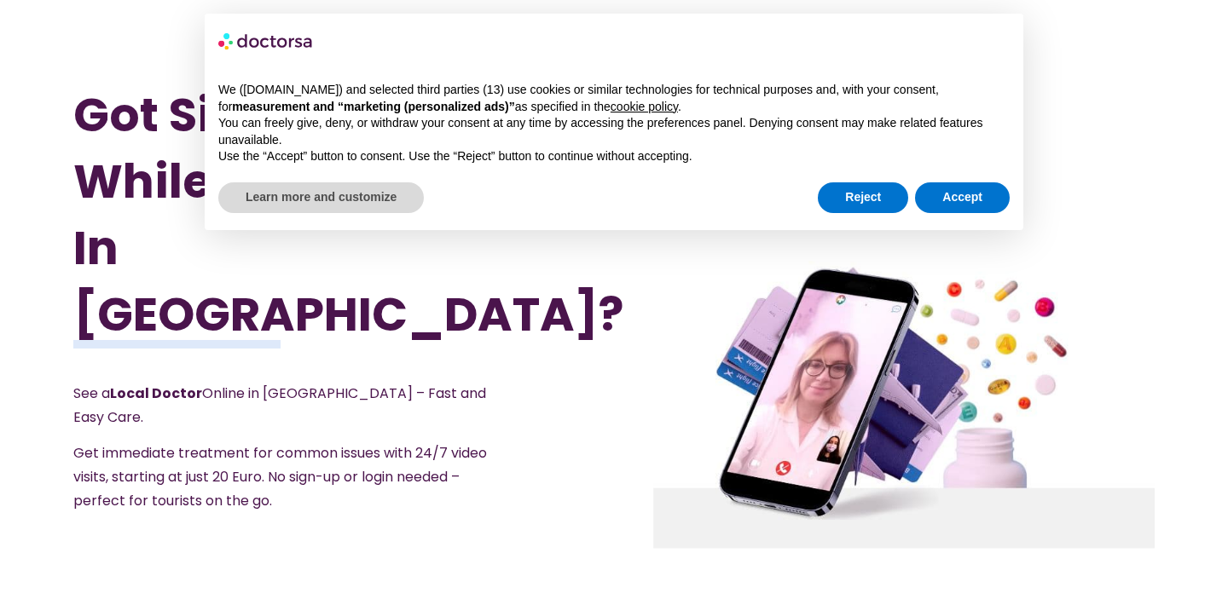 Image resolution: width=1228 pixels, height=605 pixels. Describe the element at coordinates (280, 477) in the screenshot. I see `span: Get immediate treatment for common issues with 24/7 video visits, starting at just 20 Euro. No si...` at that location.